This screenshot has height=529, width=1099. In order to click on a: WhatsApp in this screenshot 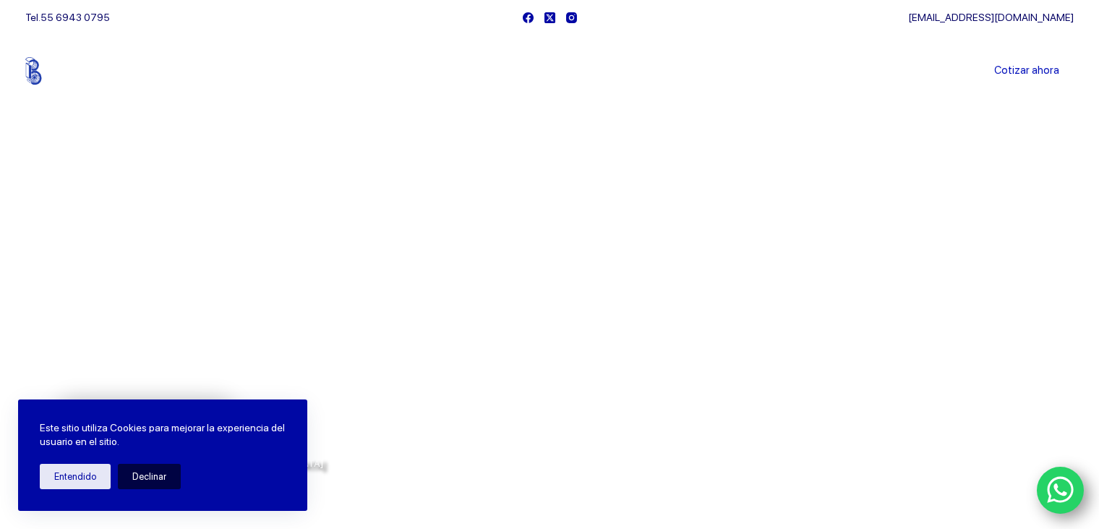, I will do `click(1061, 490)`.